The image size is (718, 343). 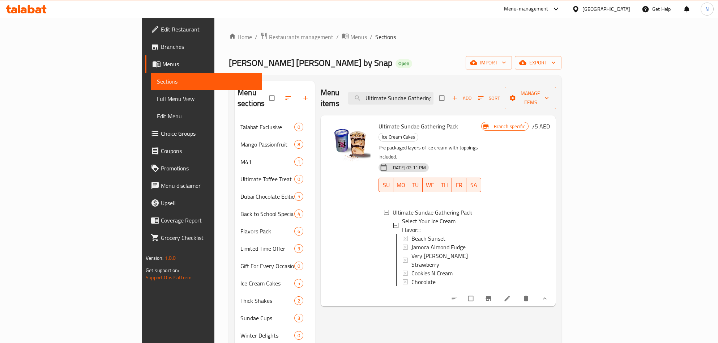 I want to click on span: Edit Menu, so click(x=207, y=116).